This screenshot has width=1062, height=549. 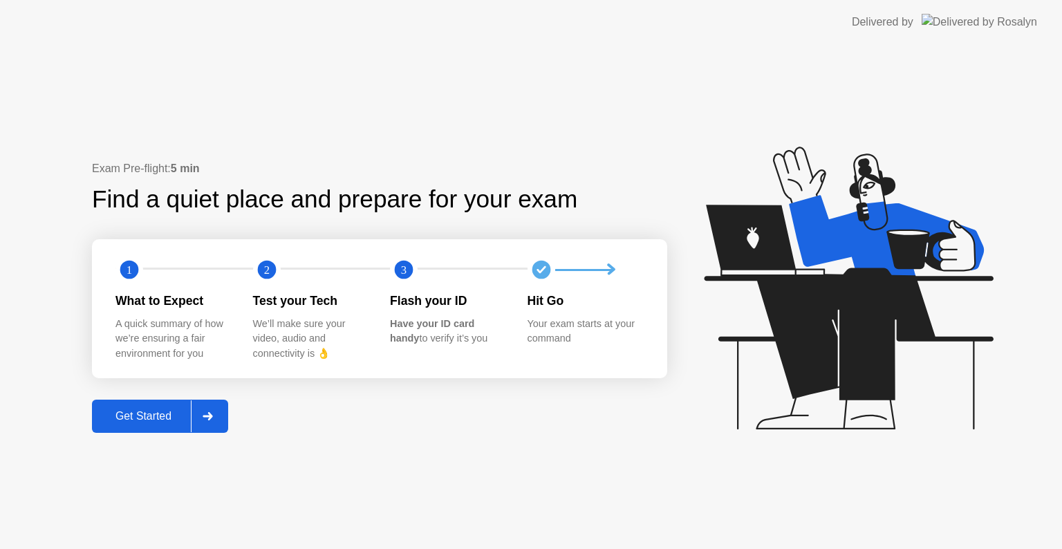 I want to click on div: Your exam starts at your command, so click(x=585, y=331).